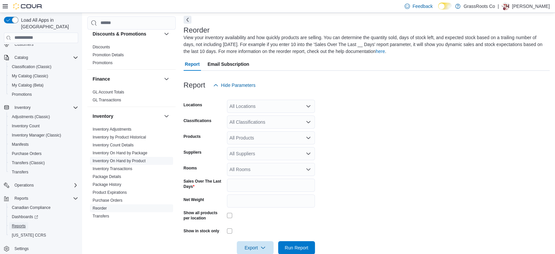  What do you see at coordinates (119, 34) in the screenshot?
I see `h3: Discounts & Promotions` at bounding box center [119, 34].